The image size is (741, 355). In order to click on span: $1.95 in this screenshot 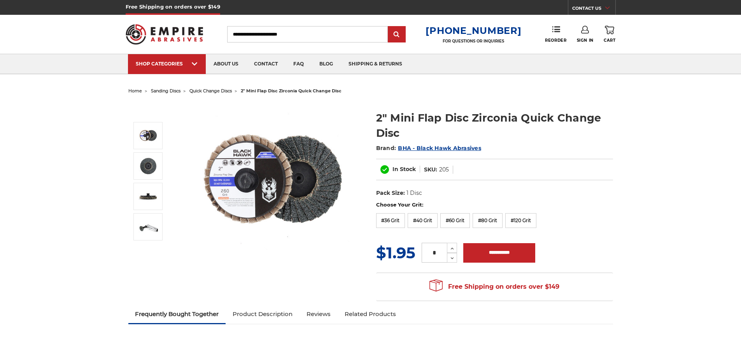, I will do `click(396, 252)`.